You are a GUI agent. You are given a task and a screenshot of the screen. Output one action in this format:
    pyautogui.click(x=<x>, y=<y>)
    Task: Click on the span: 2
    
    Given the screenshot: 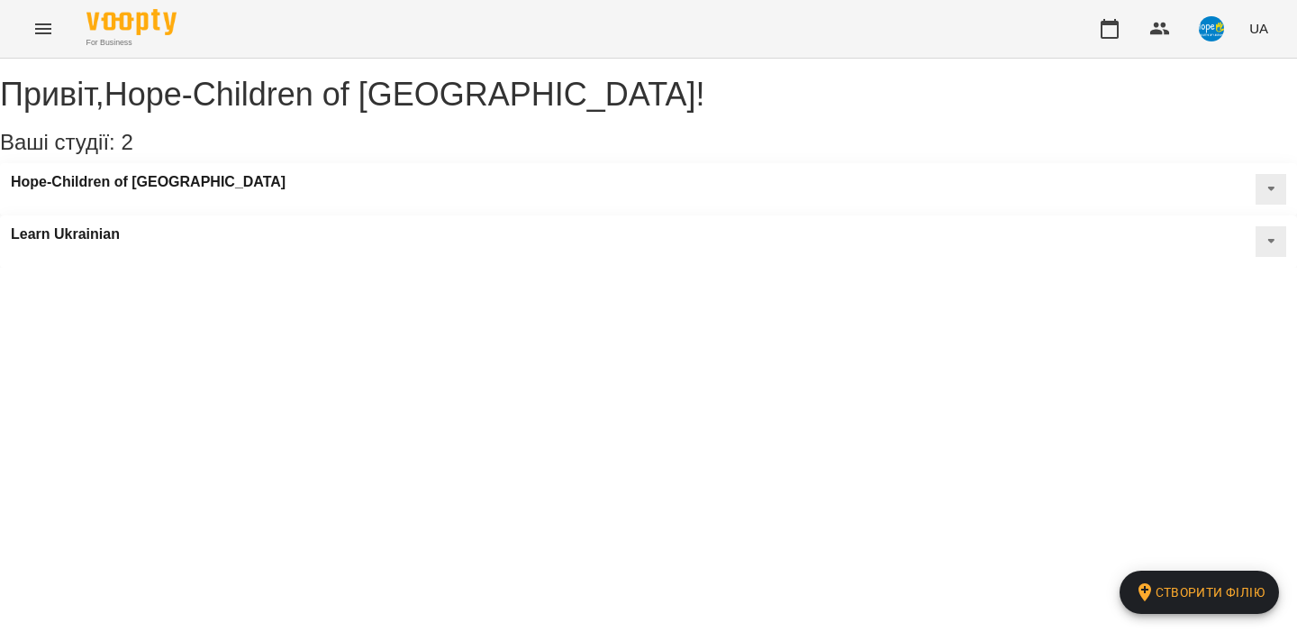 What is the action you would take?
    pyautogui.click(x=126, y=141)
    